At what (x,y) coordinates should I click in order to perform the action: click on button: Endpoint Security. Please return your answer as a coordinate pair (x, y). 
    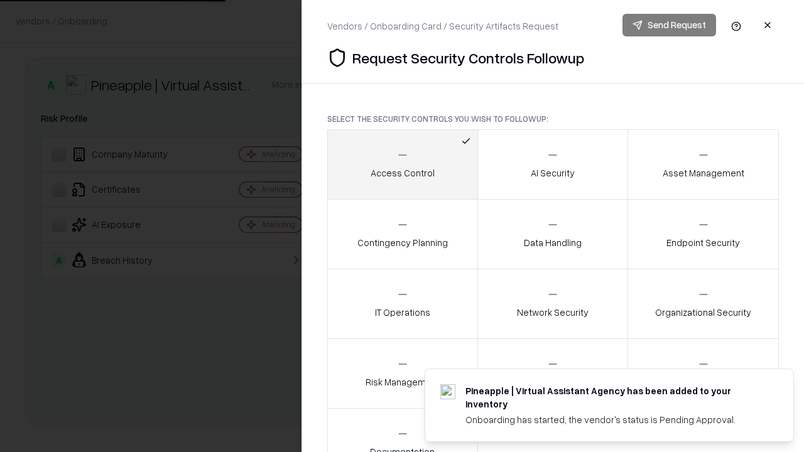
    Looking at the image, I should click on (703, 234).